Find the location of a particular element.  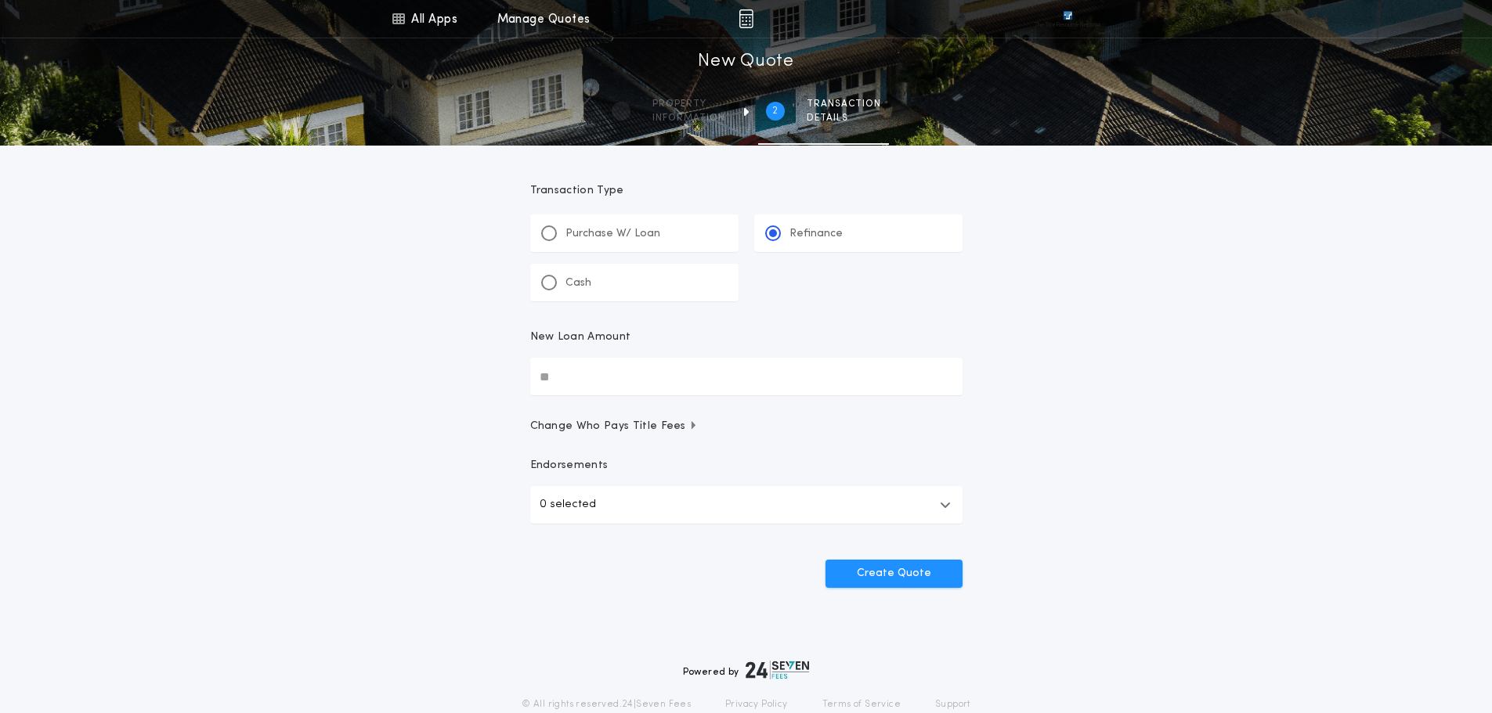

h2: 2 is located at coordinates (774, 111).